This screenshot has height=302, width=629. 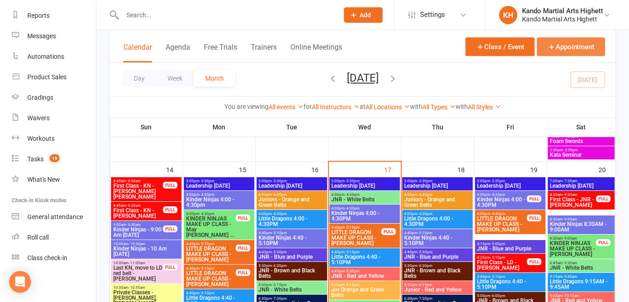 What do you see at coordinates (146, 287) in the screenshot?
I see `span: 10:30am` at bounding box center [146, 287].